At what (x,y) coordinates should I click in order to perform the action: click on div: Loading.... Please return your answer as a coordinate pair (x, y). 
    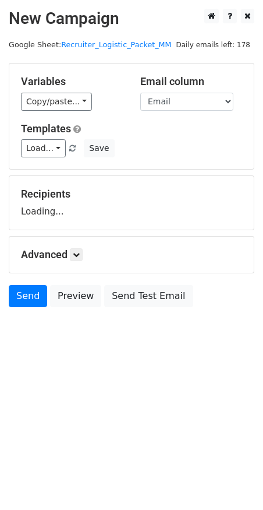
    Looking at the image, I should click on (132, 203).